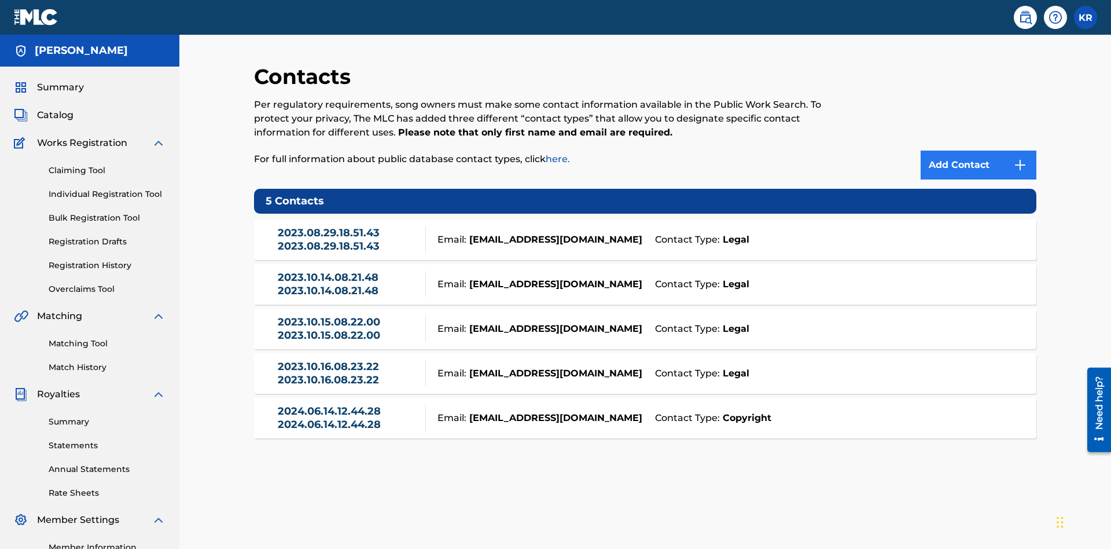 Image resolution: width=1111 pixels, height=549 pixels. I want to click on p: Per regulatory requirements, song owners must make some contact information available in the Publ..., so click(555, 119).